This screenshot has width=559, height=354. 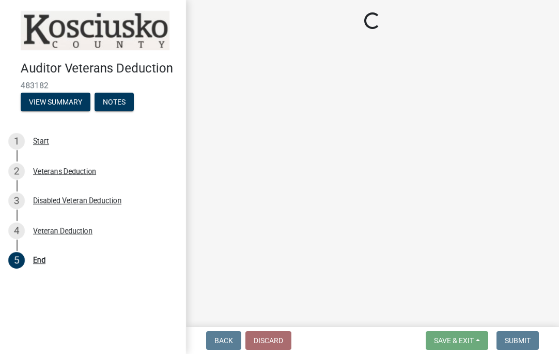 What do you see at coordinates (99, 68) in the screenshot?
I see `h4: Auditor Veterans Deduction` at bounding box center [99, 68].